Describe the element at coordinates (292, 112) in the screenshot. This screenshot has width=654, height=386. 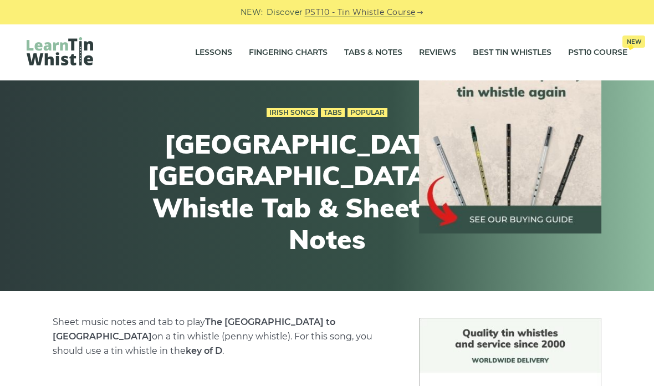
I see `a: Irish Songs` at that location.